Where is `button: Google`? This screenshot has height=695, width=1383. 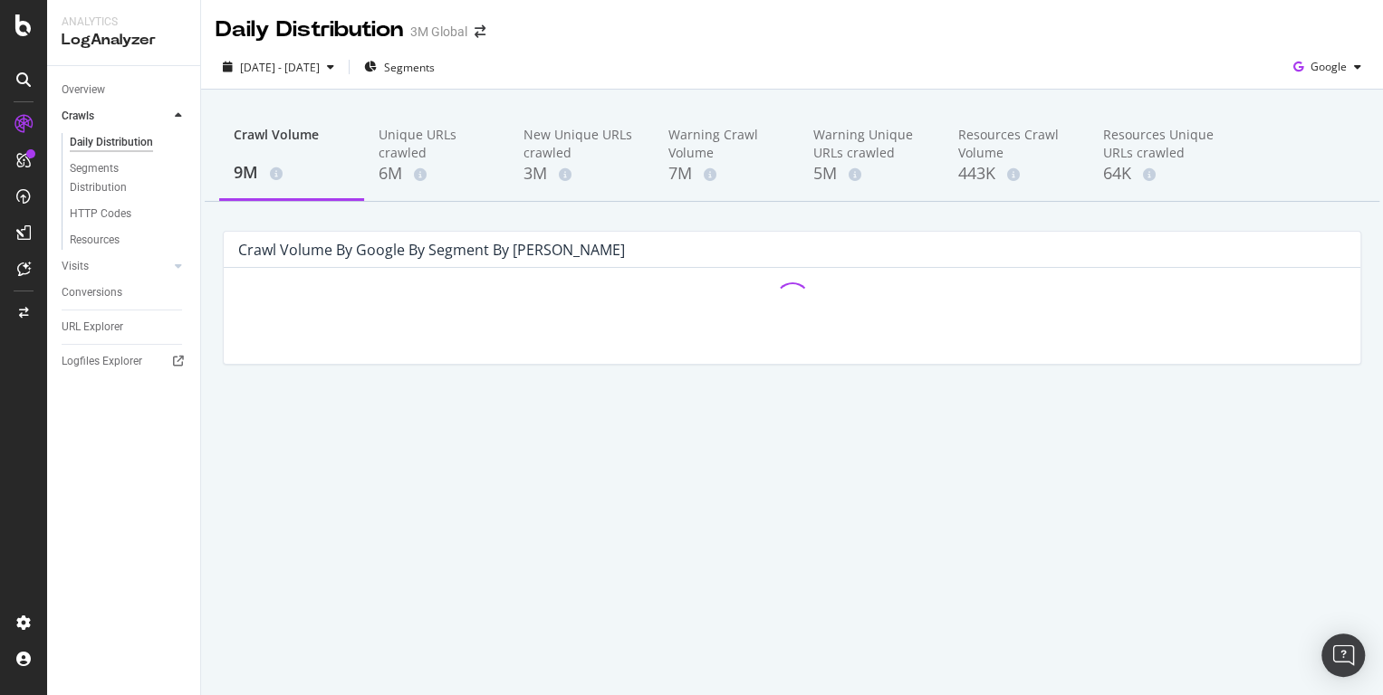 button: Google is located at coordinates (1326, 67).